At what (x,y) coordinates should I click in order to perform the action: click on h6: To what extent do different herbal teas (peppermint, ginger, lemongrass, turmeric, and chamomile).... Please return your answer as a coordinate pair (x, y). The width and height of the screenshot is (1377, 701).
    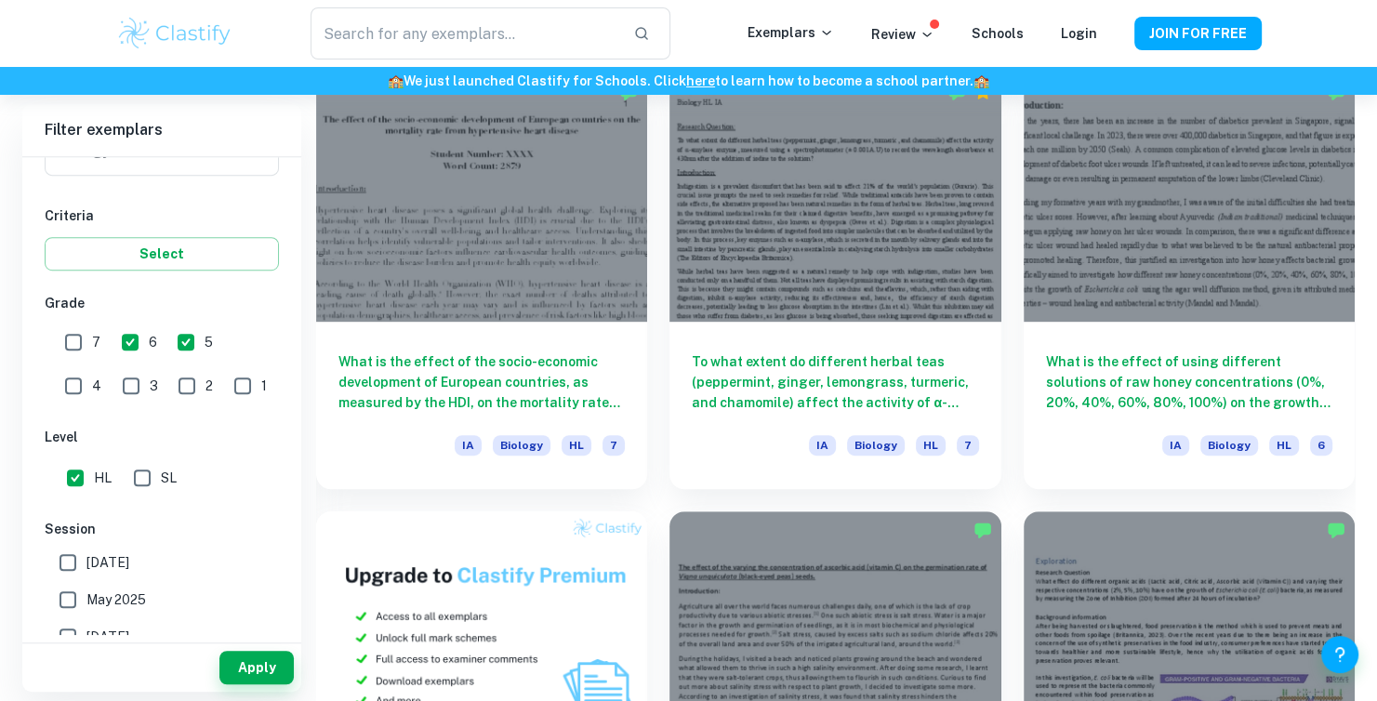
    Looking at the image, I should click on (835, 382).